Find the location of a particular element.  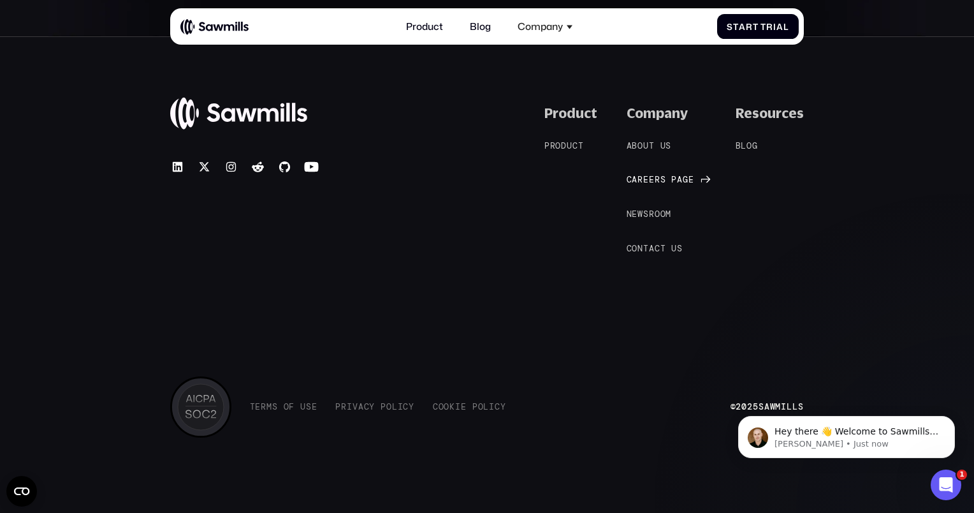

span: g is located at coordinates (686, 180).